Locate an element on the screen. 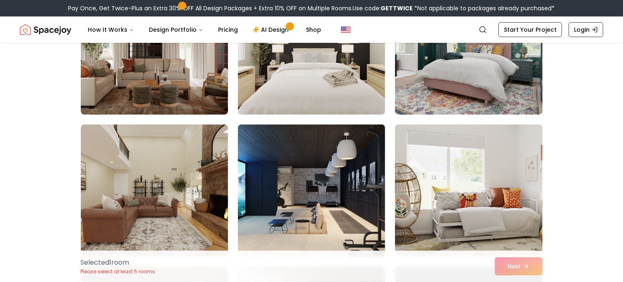 Image resolution: width=623 pixels, height=282 pixels. img: Spacejoy Logo is located at coordinates (45, 30).